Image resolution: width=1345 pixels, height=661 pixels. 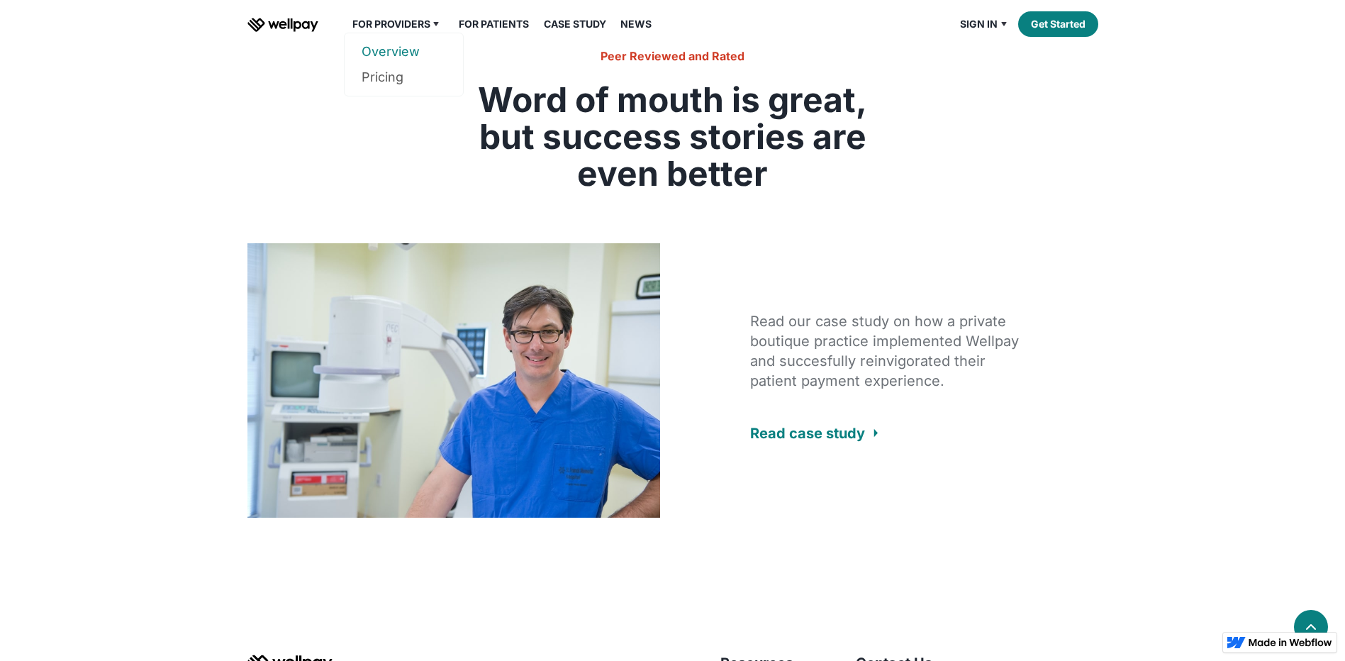 I want to click on a: News, so click(x=636, y=24).